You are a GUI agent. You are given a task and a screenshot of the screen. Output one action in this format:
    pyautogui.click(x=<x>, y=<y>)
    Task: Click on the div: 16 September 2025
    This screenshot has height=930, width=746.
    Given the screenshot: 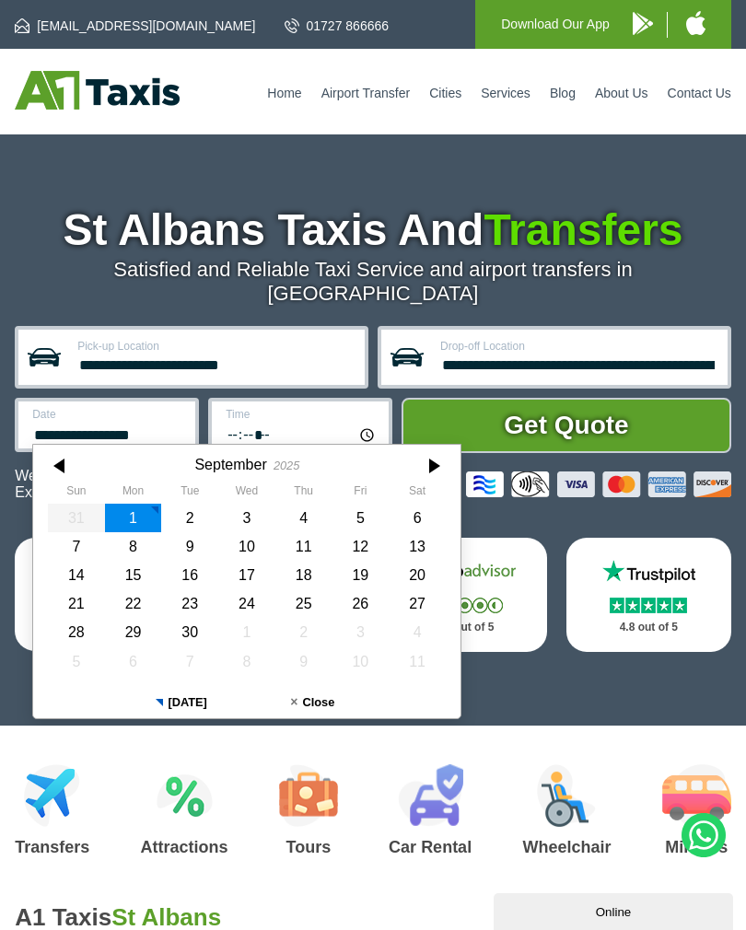 What is the action you would take?
    pyautogui.click(x=191, y=574)
    